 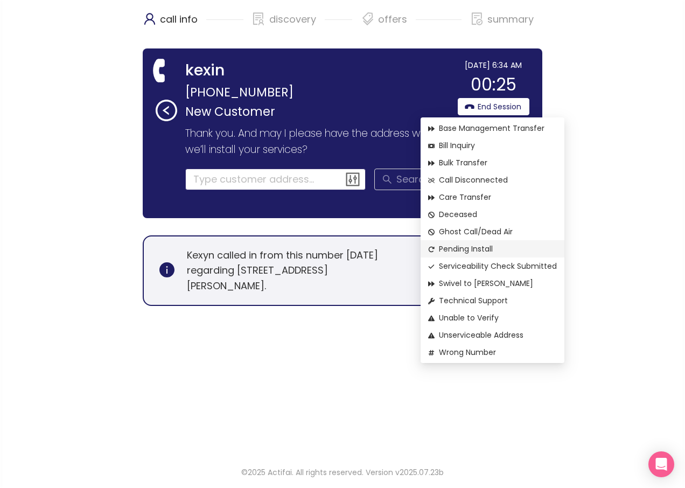 What do you see at coordinates (411, 24) in the screenshot?
I see `div: offers` at bounding box center [411, 24].